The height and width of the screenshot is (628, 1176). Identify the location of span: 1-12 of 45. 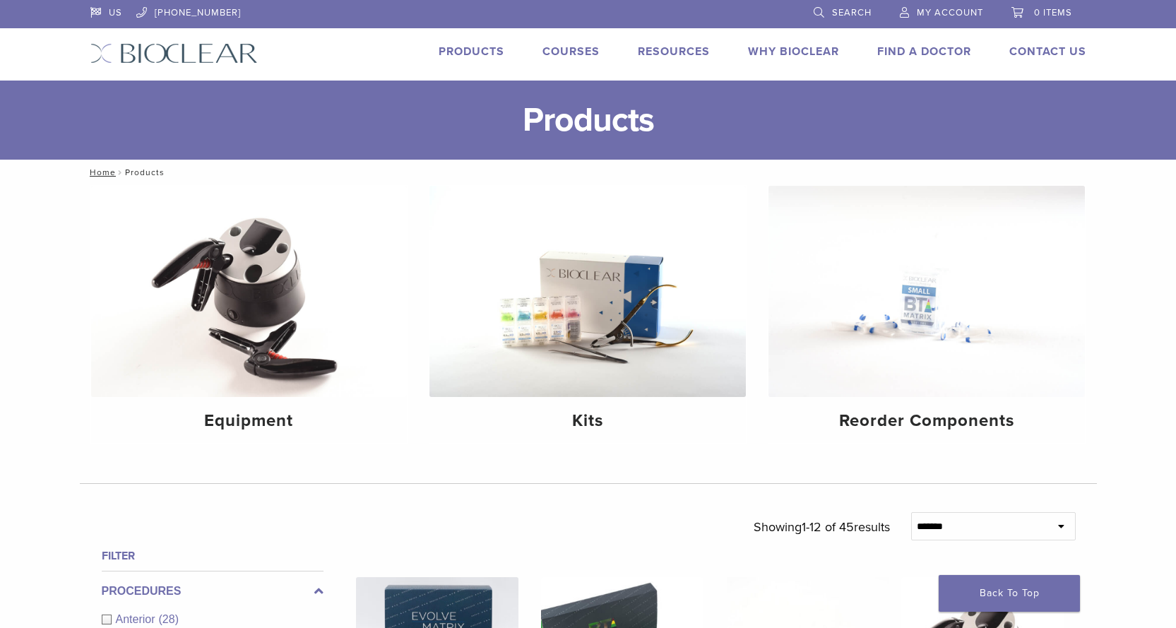
(828, 527).